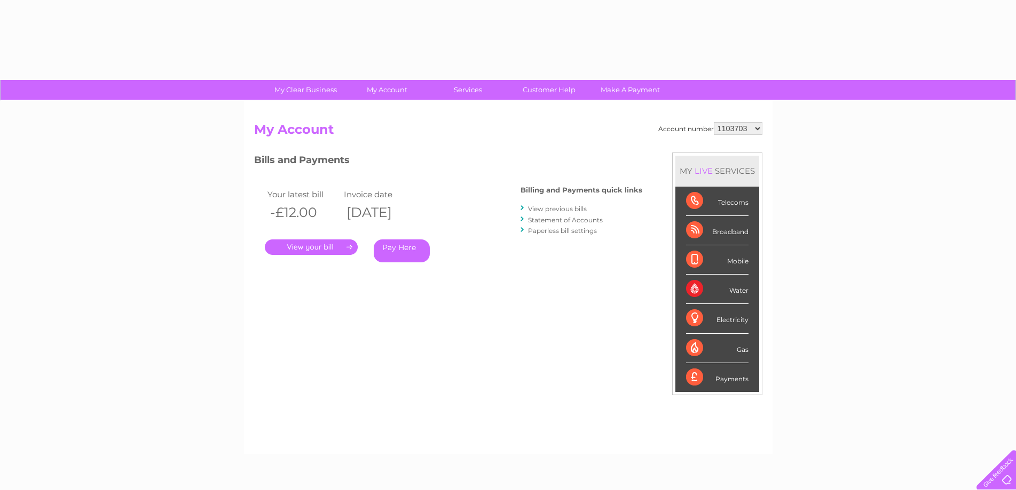 This screenshot has height=490, width=1016. Describe the element at coordinates (581, 190) in the screenshot. I see `h4: Billing and Payments quick links` at that location.